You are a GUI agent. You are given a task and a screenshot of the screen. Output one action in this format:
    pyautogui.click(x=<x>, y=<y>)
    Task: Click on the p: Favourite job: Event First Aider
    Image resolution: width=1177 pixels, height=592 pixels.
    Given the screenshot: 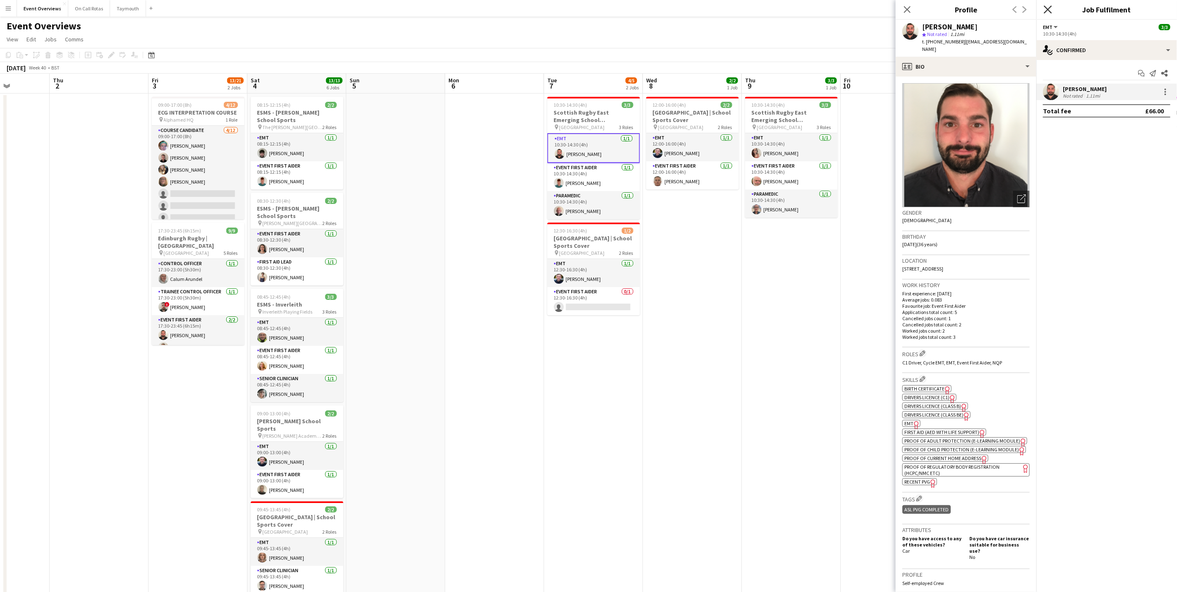 What is the action you would take?
    pyautogui.click(x=966, y=306)
    